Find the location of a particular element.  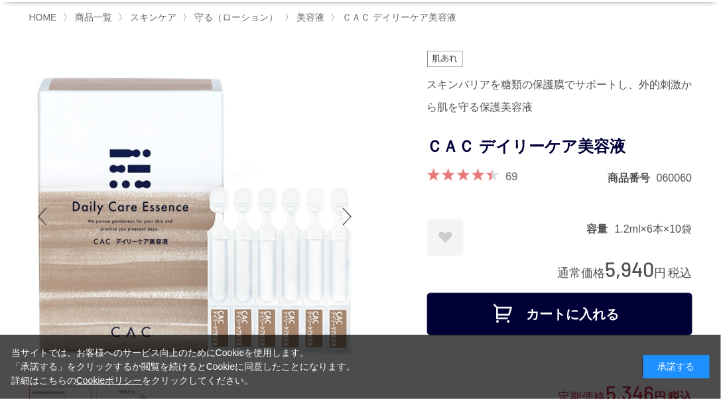

span: 5,940 is located at coordinates (630, 269).